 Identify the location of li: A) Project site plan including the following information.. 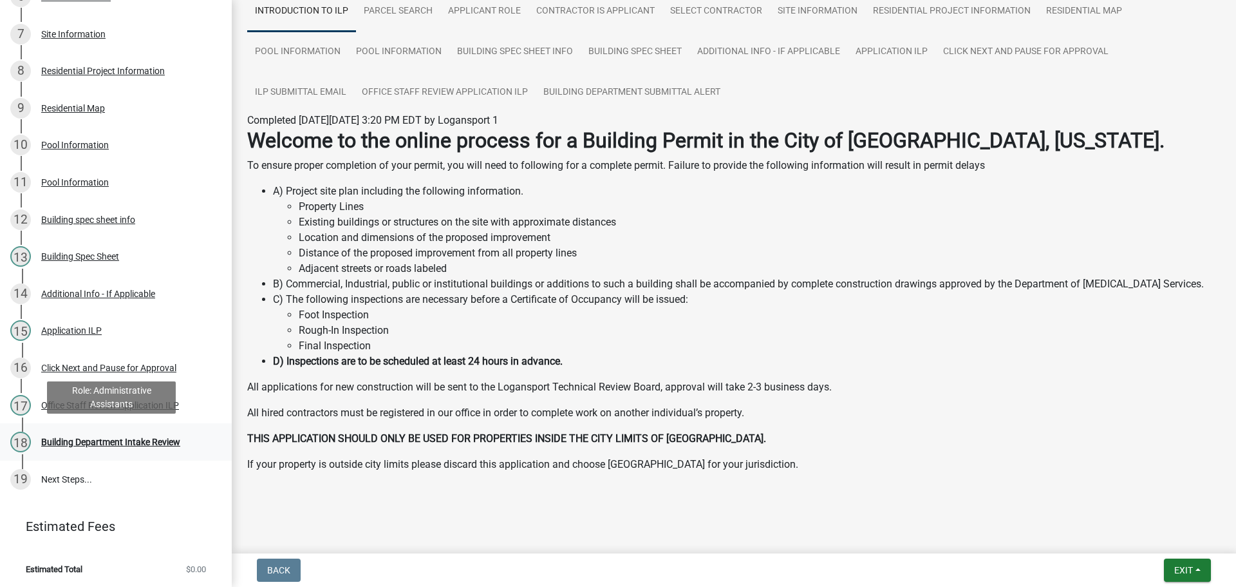
(747, 230).